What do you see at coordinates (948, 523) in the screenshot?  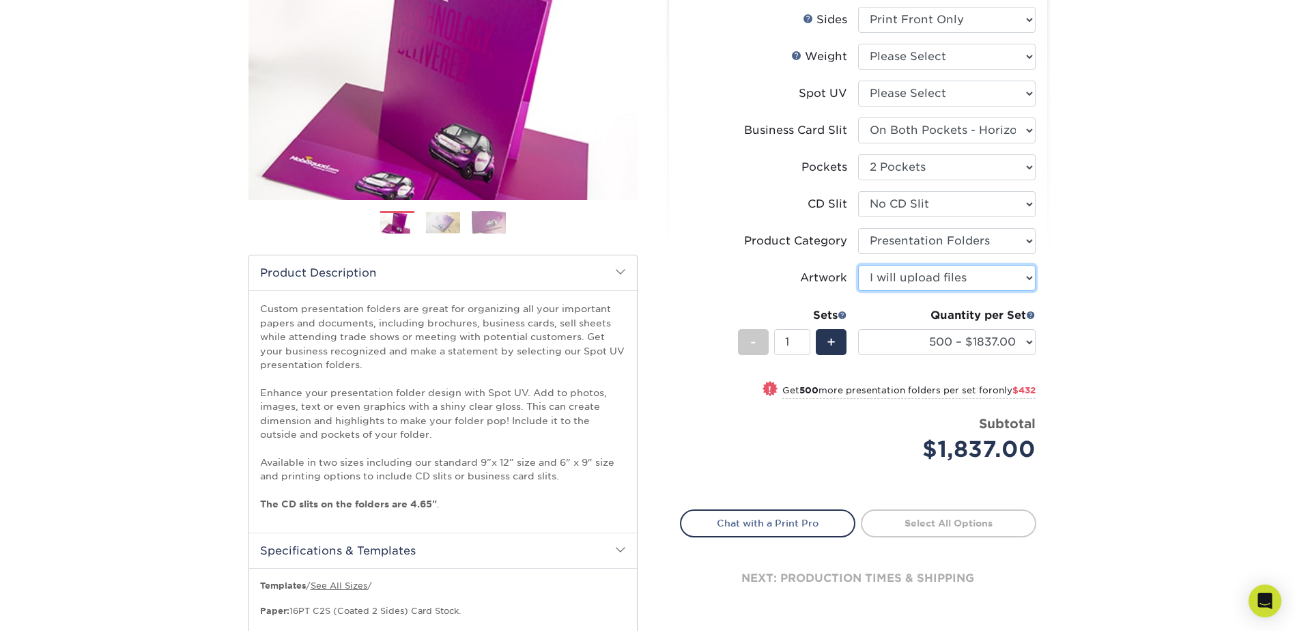 I see `a: Select All Options` at bounding box center [948, 523].